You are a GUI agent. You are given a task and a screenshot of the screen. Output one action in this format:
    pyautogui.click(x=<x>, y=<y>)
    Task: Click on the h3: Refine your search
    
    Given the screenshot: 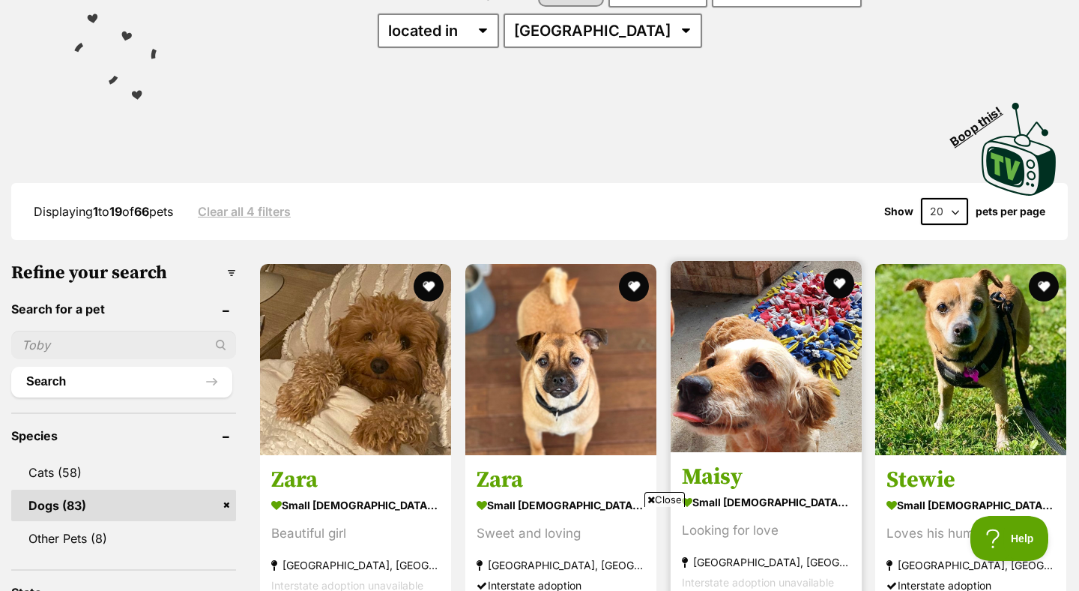 What is the action you would take?
    pyautogui.click(x=124, y=273)
    